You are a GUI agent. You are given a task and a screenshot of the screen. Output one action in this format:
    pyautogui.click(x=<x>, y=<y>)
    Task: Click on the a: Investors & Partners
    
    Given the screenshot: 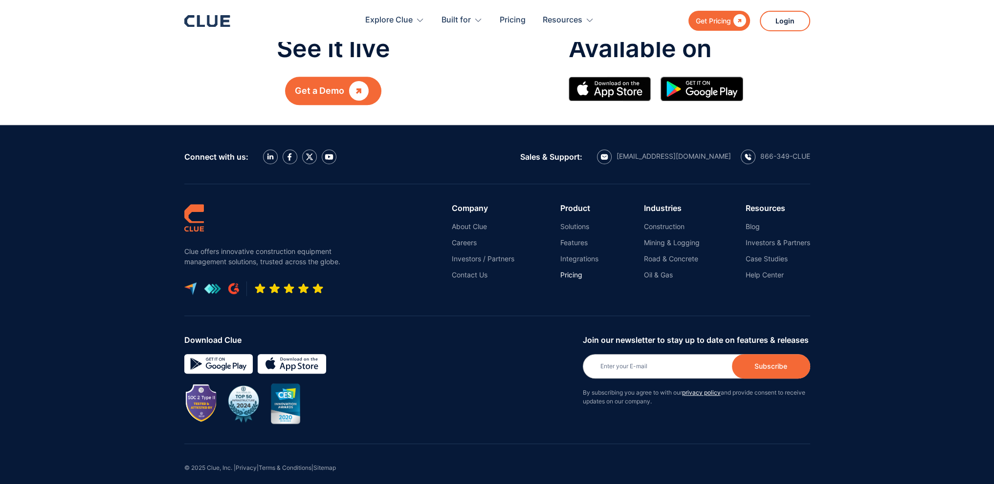 What is the action you would take?
    pyautogui.click(x=778, y=243)
    